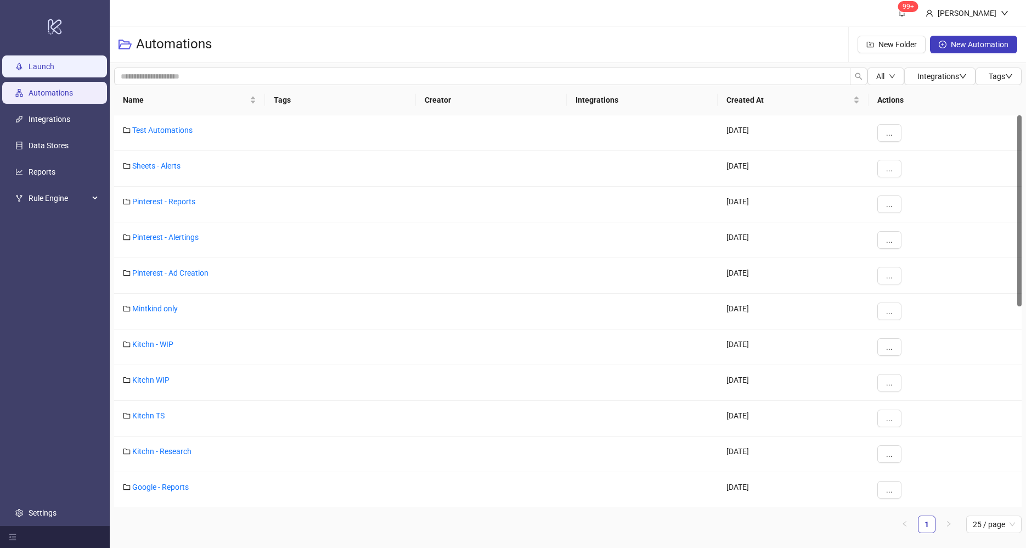  Describe the element at coordinates (19, 198) in the screenshot. I see `span: fork` at that location.